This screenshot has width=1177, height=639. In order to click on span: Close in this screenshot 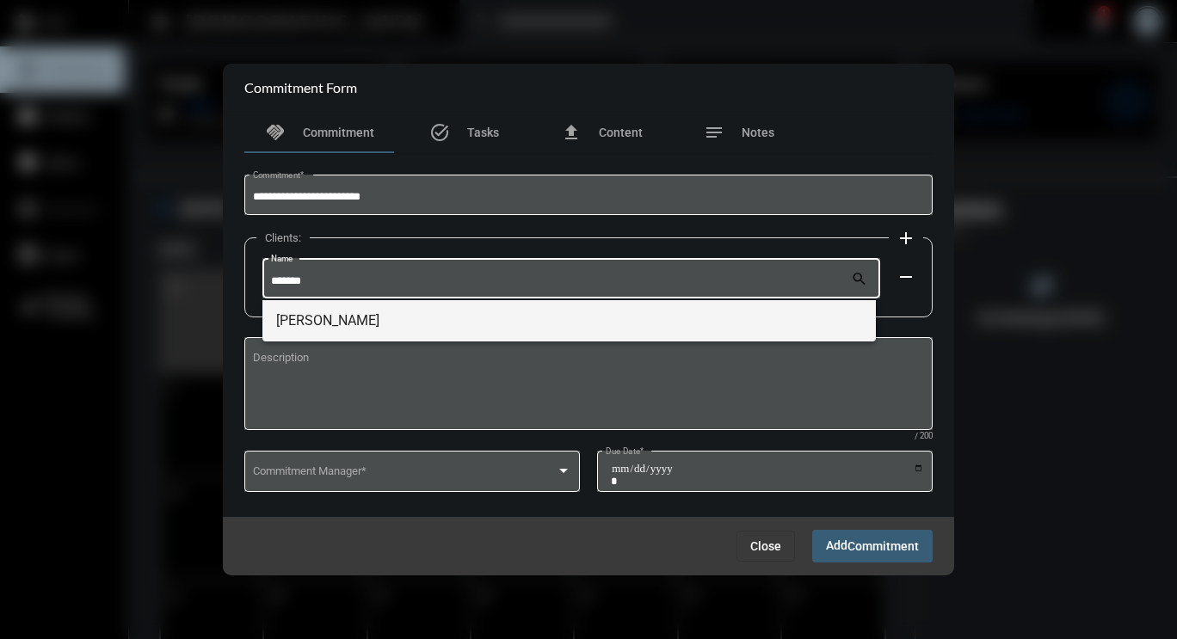, I will do `click(766, 546)`.